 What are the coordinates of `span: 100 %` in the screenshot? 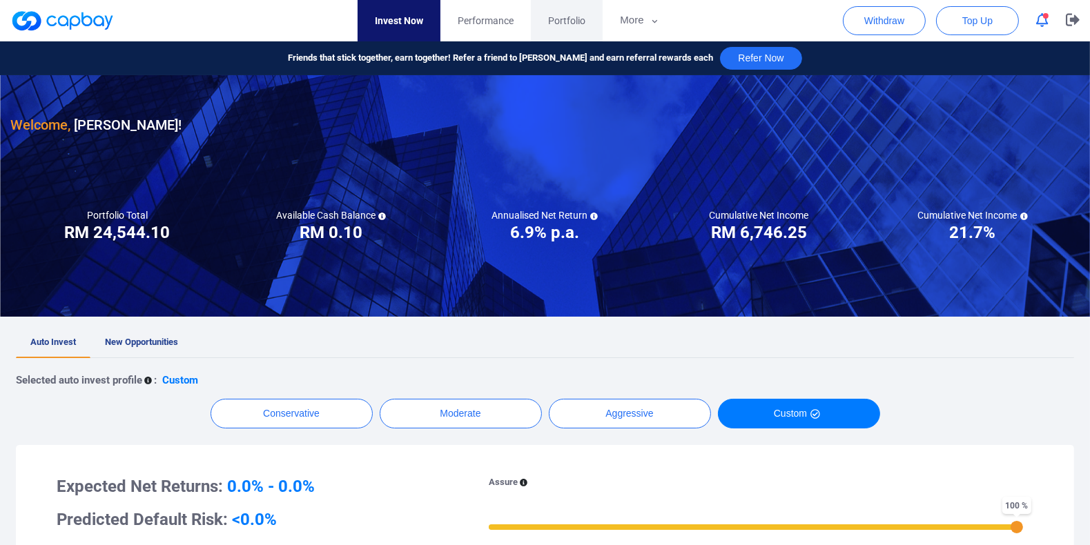 It's located at (1017, 505).